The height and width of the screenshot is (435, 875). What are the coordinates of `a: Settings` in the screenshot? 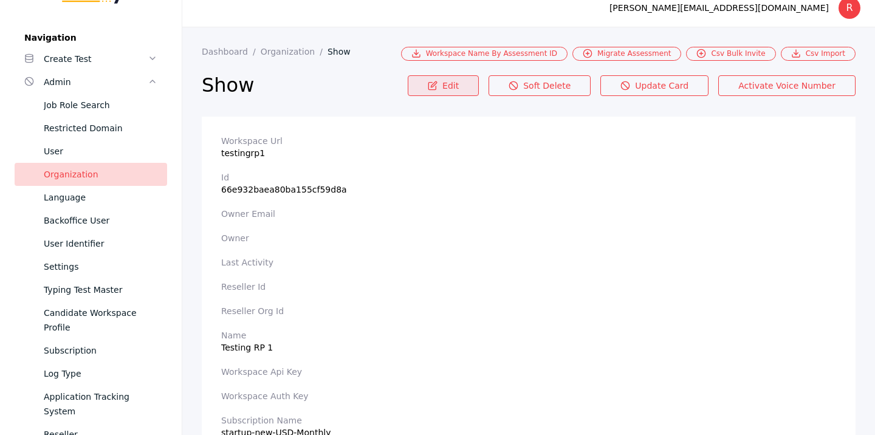 It's located at (91, 267).